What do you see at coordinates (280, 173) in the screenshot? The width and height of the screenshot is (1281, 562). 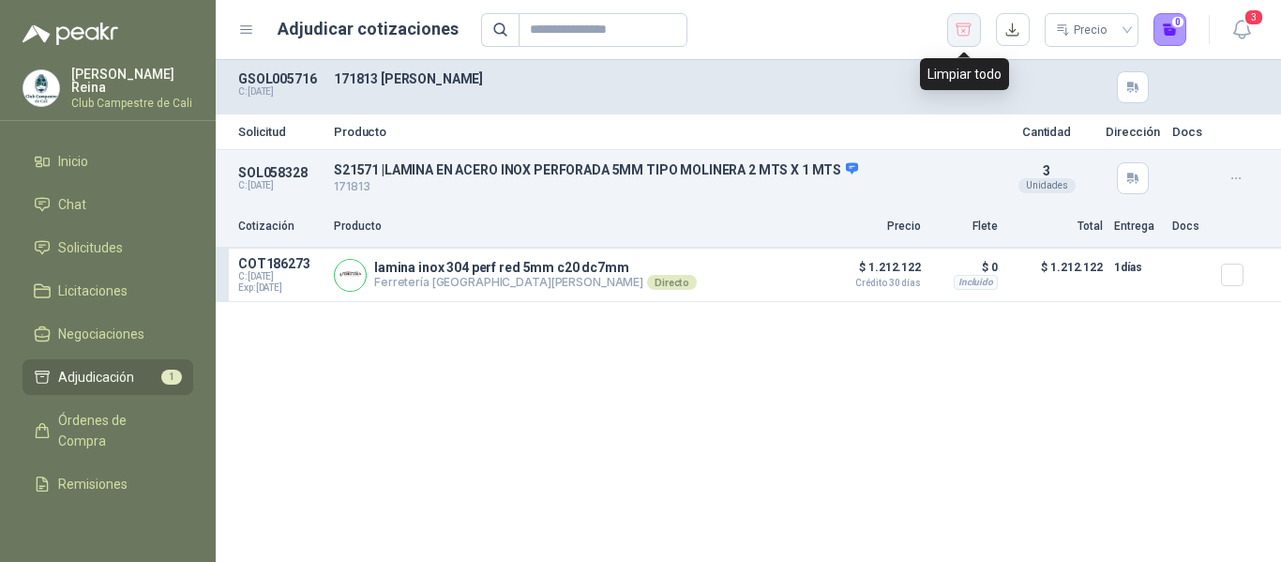 I see `p: SOL058328` at bounding box center [280, 173].